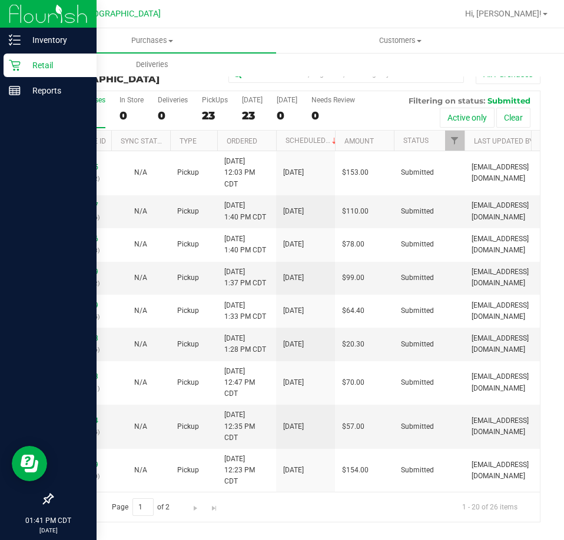  What do you see at coordinates (355, 470) in the screenshot?
I see `span: $154.00` at bounding box center [355, 470].